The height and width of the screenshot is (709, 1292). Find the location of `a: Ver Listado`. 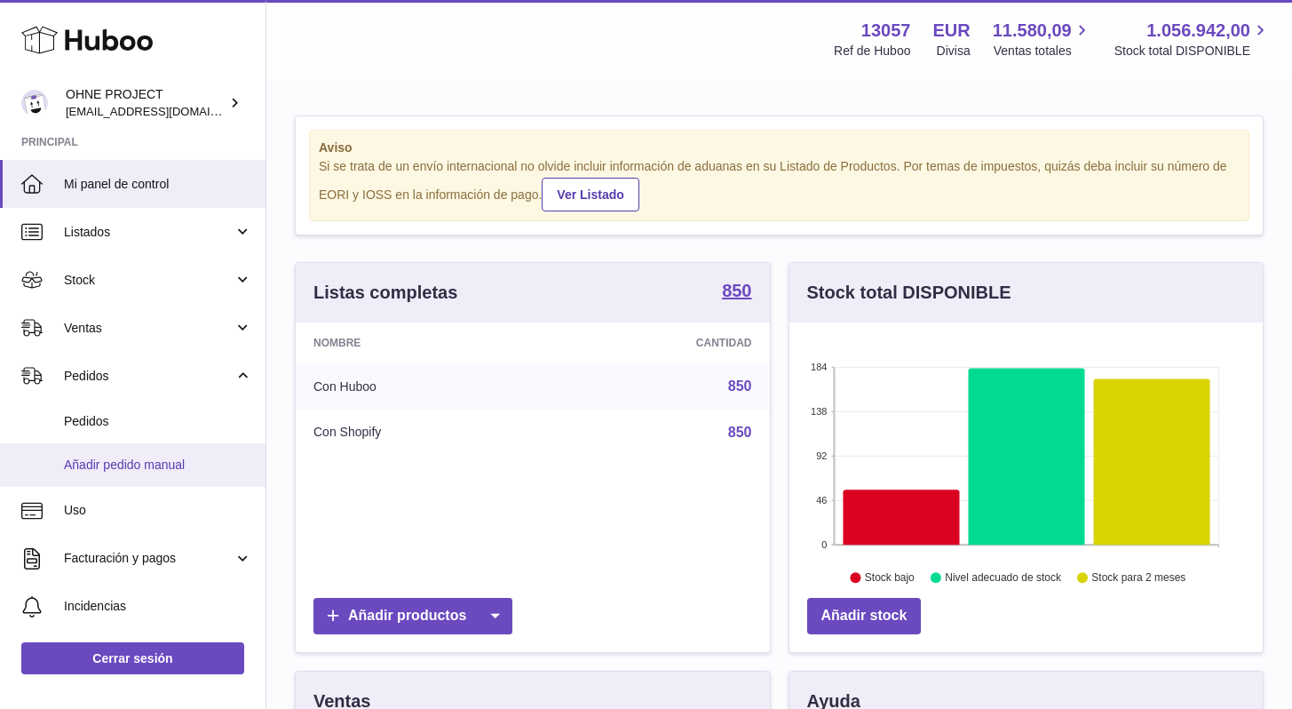

a: Ver Listado is located at coordinates (590, 195).